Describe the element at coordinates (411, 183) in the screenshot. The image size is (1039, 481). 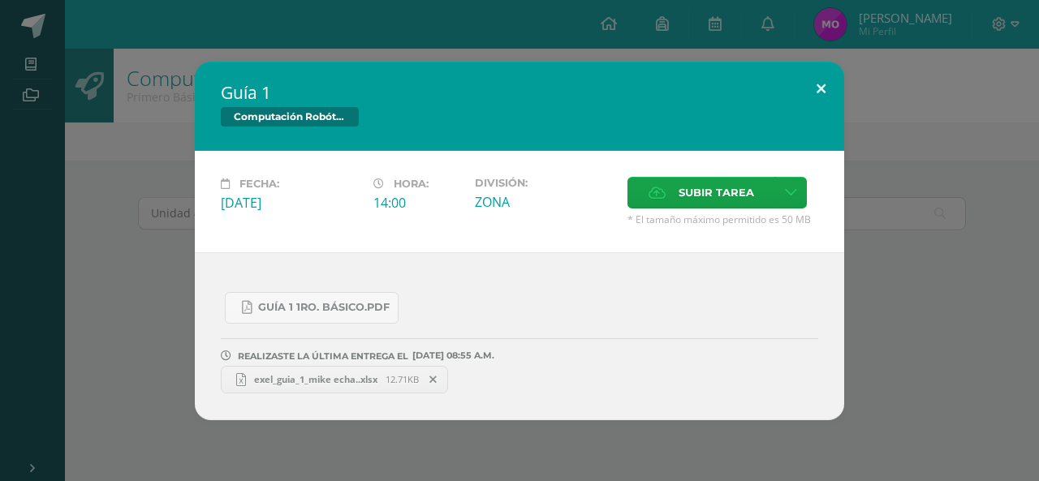
I see `span: Hora:` at that location.